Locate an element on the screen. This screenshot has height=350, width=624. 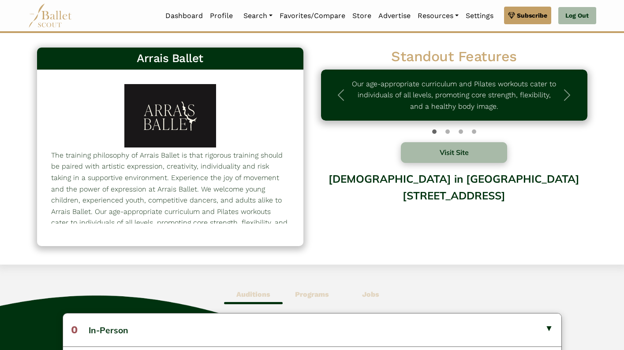
a: Store is located at coordinates (361, 16).